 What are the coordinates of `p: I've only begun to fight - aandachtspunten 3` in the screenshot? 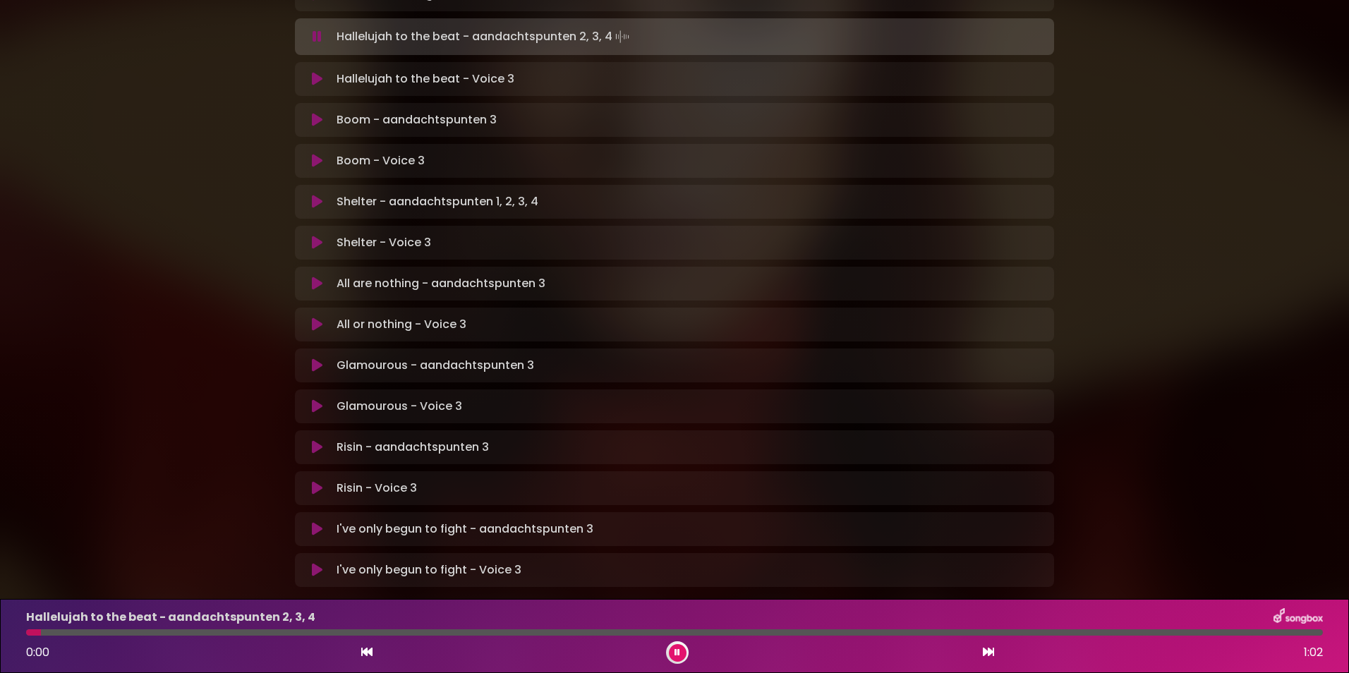 It's located at (465, 529).